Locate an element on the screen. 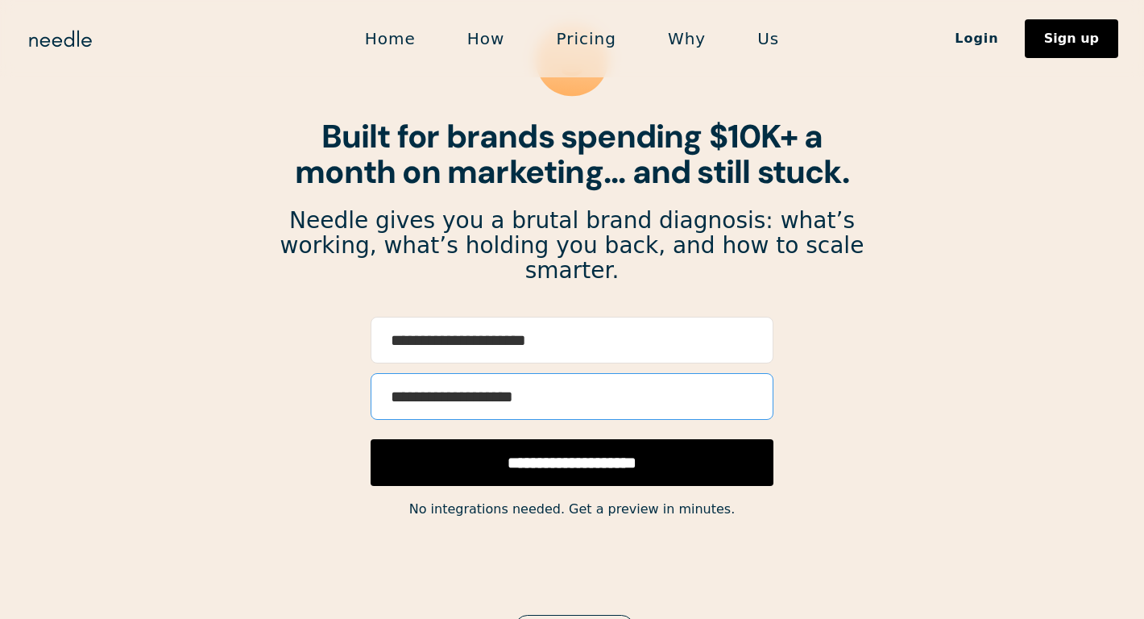  a: Login is located at coordinates (976, 39).